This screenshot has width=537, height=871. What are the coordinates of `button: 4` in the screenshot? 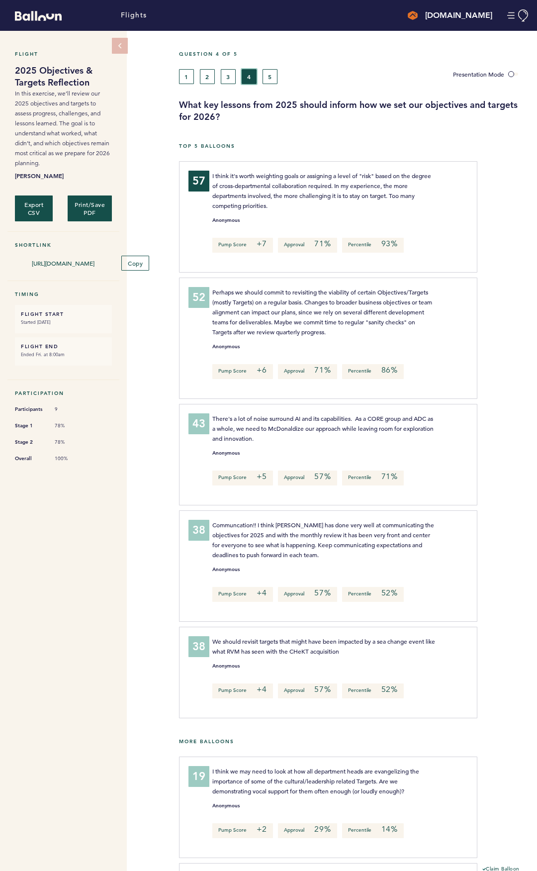 It's located at (249, 77).